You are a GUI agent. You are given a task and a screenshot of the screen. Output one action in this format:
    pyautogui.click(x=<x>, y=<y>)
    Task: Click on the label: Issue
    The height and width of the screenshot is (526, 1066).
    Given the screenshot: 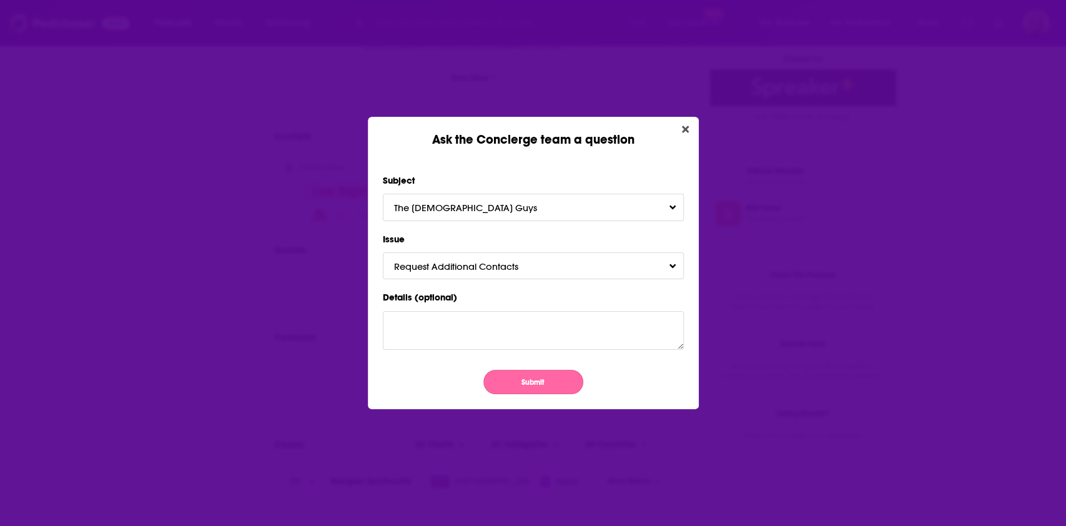 What is the action you would take?
    pyautogui.click(x=534, y=239)
    